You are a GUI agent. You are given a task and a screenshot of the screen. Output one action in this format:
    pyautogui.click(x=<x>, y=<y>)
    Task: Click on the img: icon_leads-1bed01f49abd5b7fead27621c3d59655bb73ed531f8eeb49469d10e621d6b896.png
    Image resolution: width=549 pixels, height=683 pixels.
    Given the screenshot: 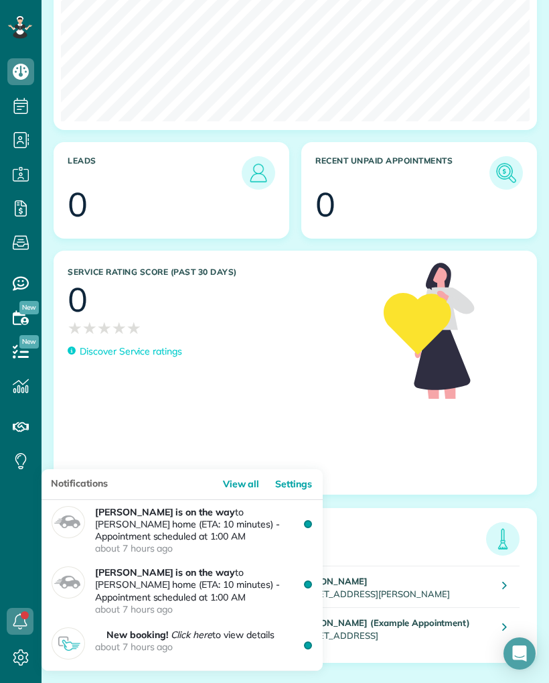 What is the action you would take?
    pyautogui.click(x=259, y=173)
    